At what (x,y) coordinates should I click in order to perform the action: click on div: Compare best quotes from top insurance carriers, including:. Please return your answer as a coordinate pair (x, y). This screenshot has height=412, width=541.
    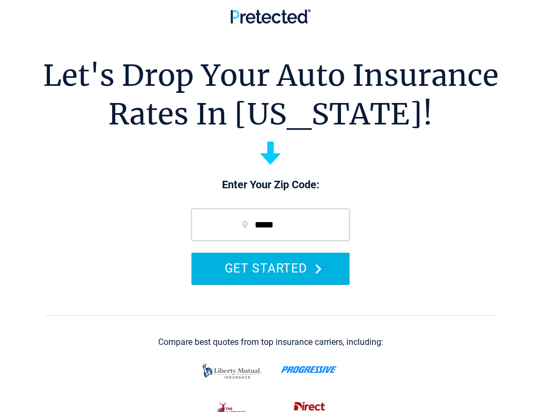
    Looking at the image, I should click on (271, 342).